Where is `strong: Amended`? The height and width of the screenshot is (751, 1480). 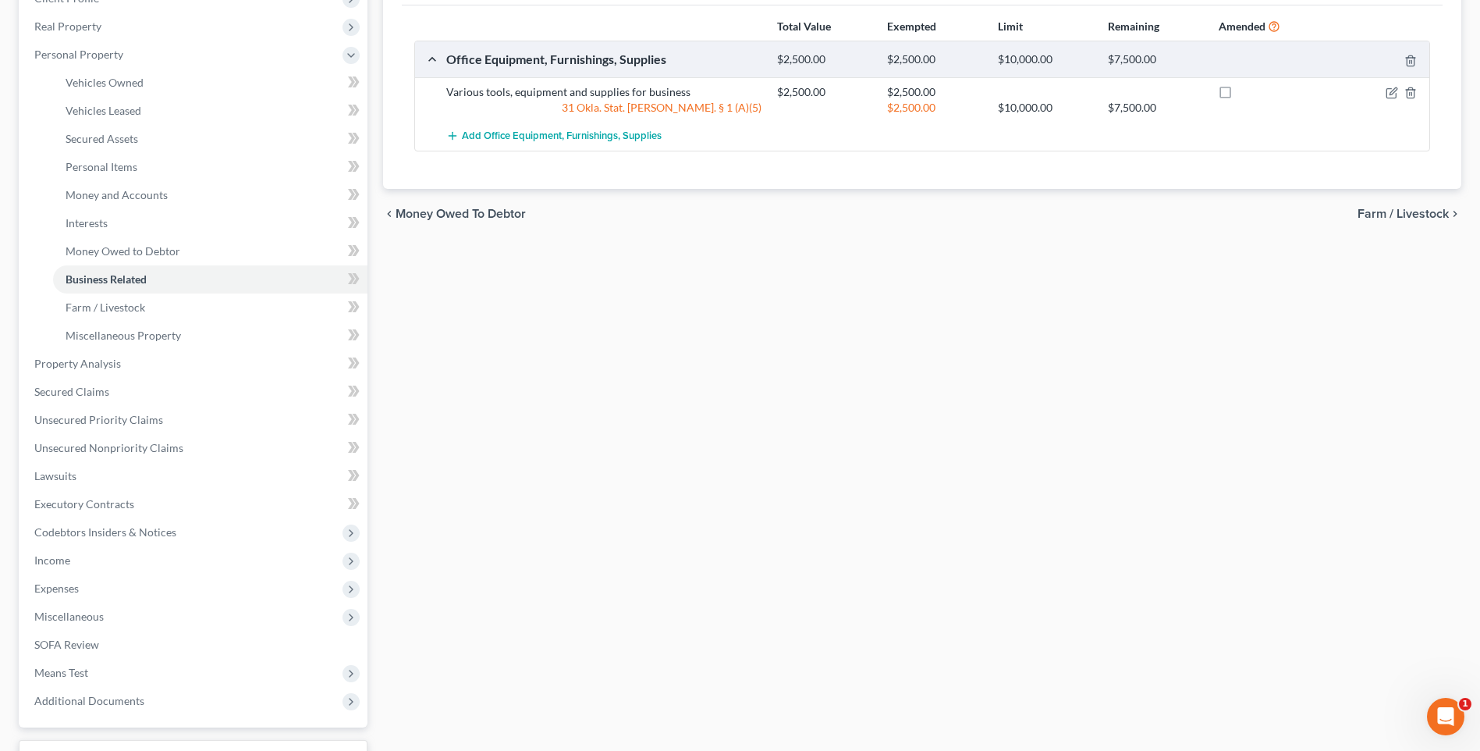 strong: Amended is located at coordinates (1242, 26).